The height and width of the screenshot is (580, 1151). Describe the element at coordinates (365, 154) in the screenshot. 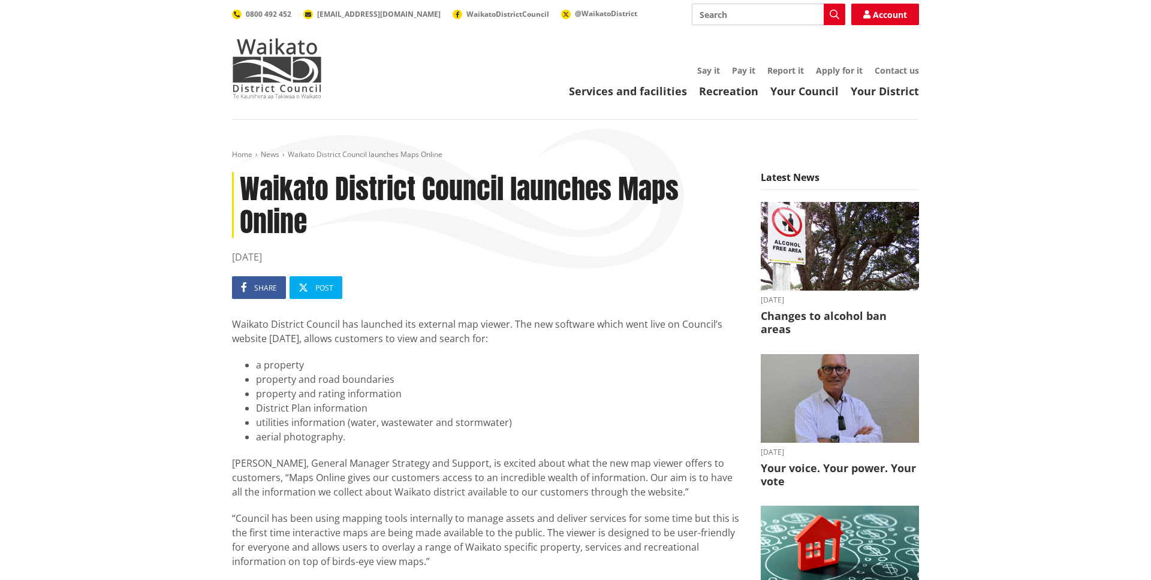

I see `span: Waikato District Council launches Maps Online` at that location.